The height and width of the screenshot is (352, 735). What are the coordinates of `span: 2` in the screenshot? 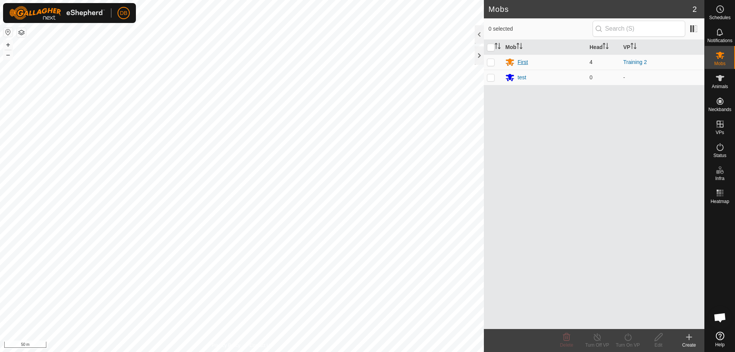 It's located at (695, 9).